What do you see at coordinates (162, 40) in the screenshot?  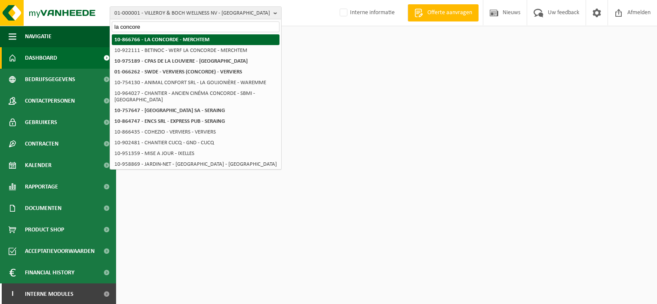 I see `strong: 10-866766 - LA CONCORDE - MERCHTEM` at bounding box center [162, 40].